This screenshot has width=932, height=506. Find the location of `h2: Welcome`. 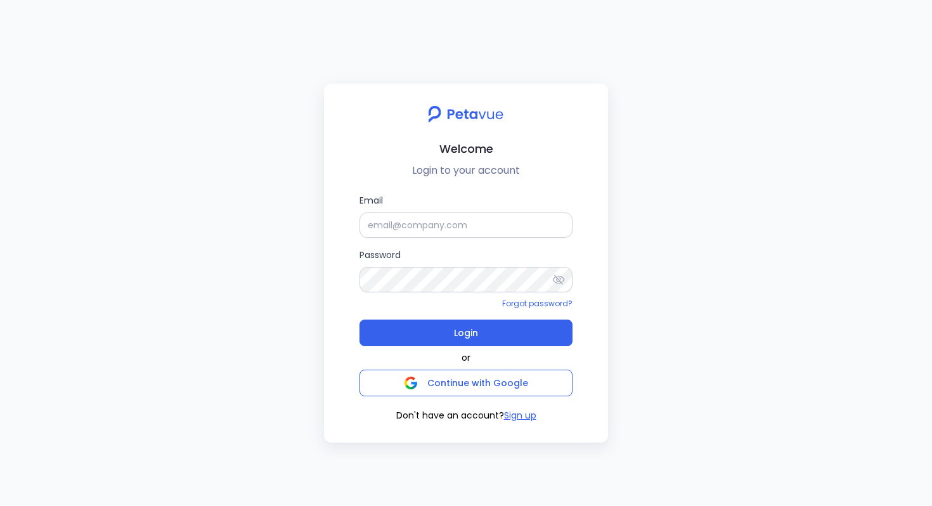

h2: Welcome is located at coordinates (466, 148).